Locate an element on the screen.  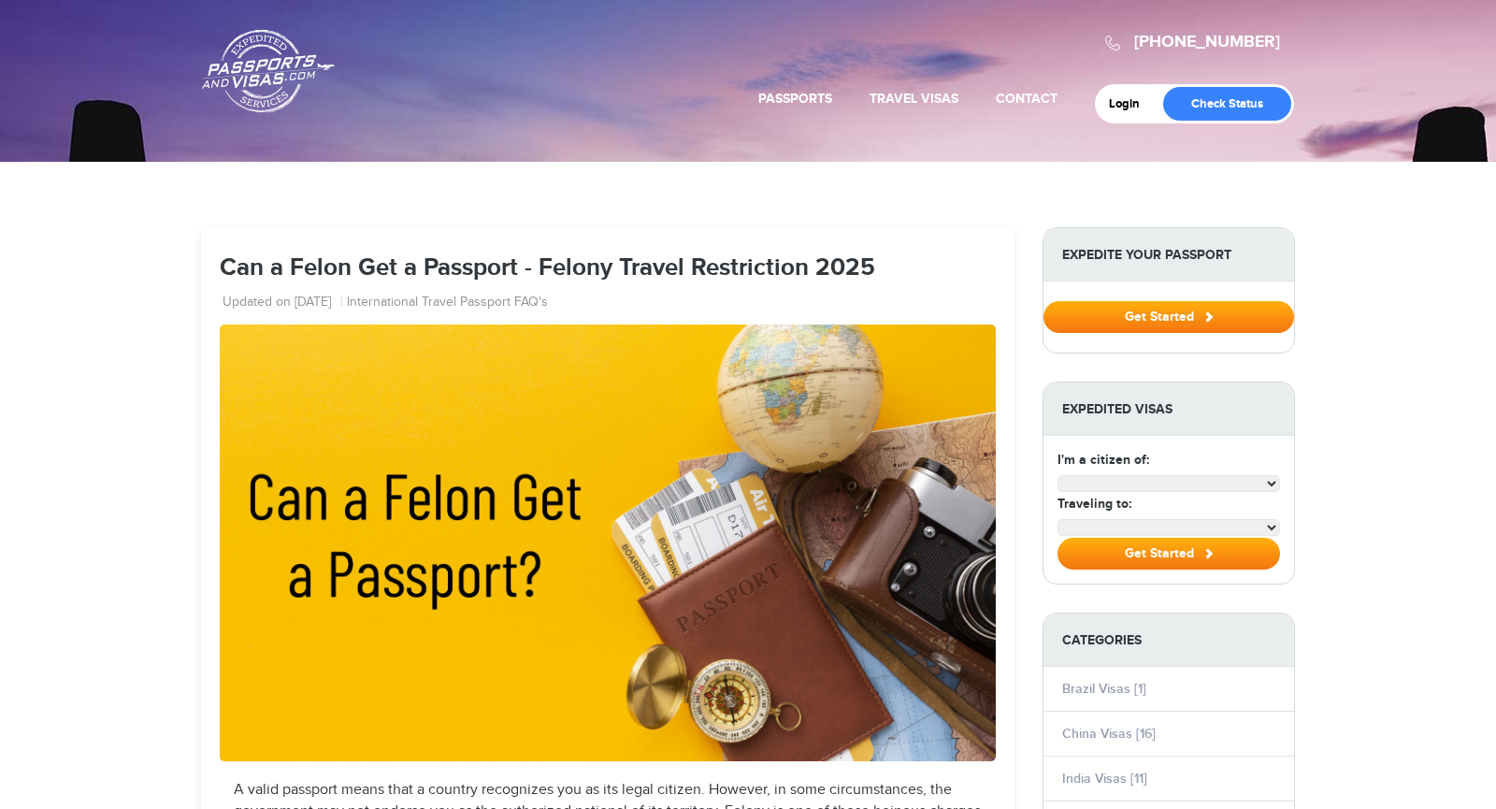
a: Get Started is located at coordinates (1168, 316).